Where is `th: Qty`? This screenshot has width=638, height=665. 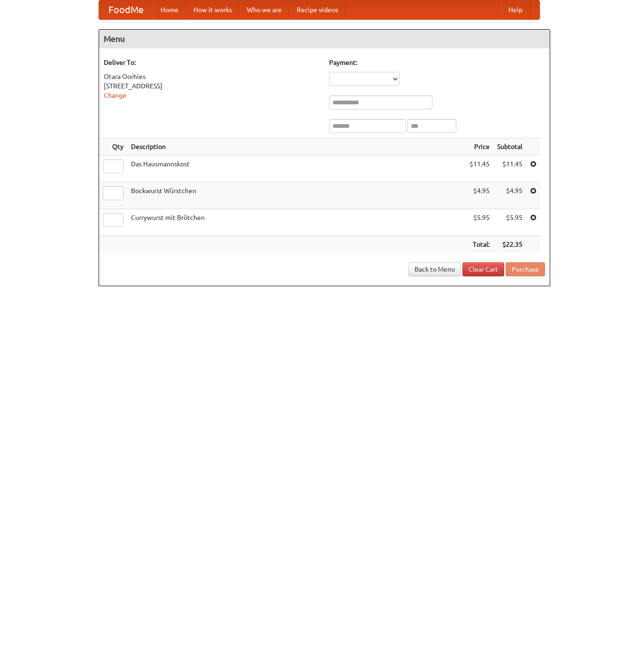
th: Qty is located at coordinates (113, 147).